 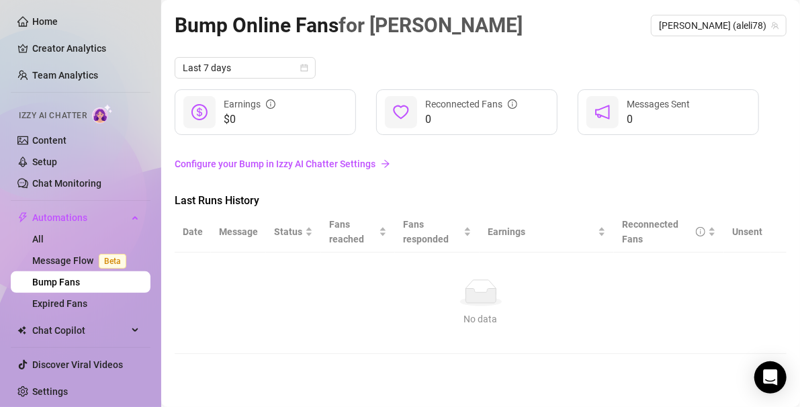 What do you see at coordinates (304, 68) in the screenshot?
I see `span: calendar` at bounding box center [304, 68].